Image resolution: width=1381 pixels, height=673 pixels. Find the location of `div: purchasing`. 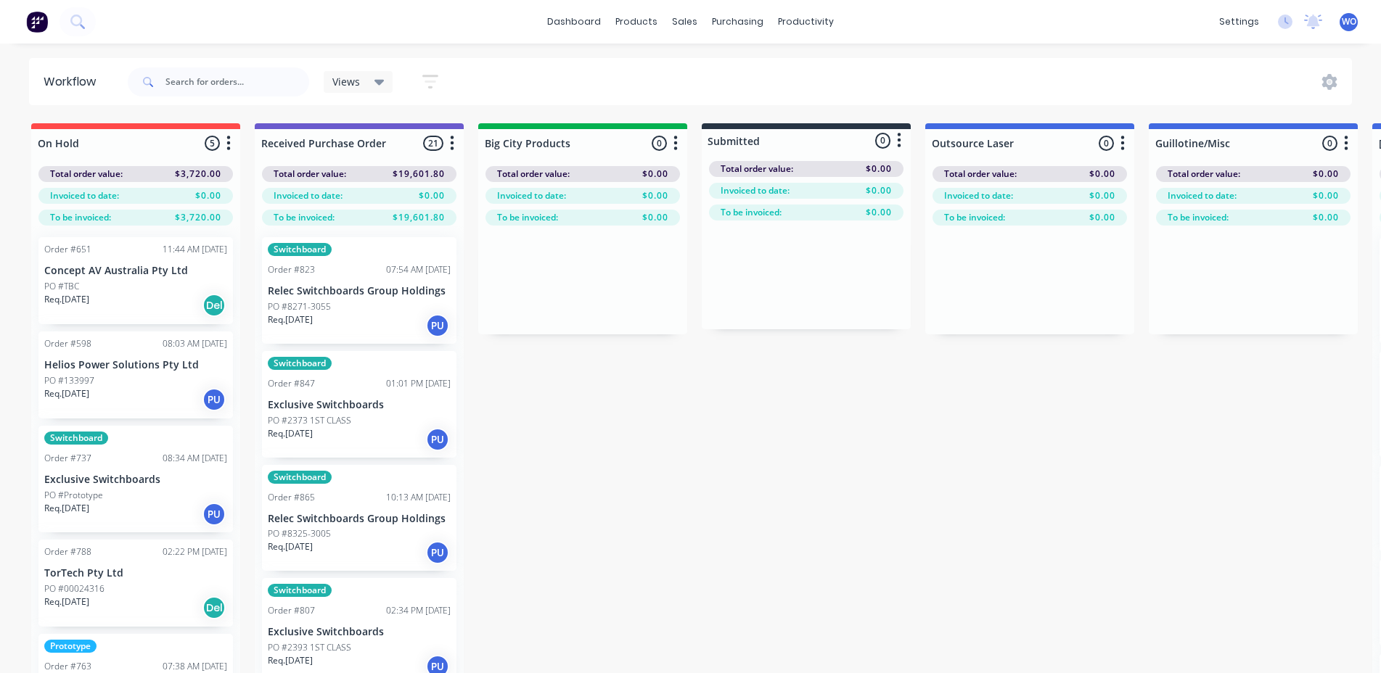

div: purchasing is located at coordinates (737, 22).